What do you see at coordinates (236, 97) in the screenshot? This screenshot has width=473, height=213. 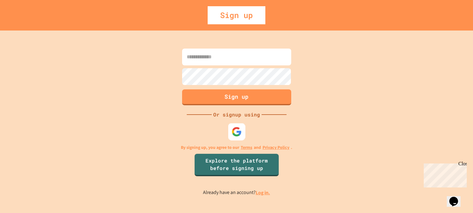 I see `button: Sign up` at bounding box center [236, 97].